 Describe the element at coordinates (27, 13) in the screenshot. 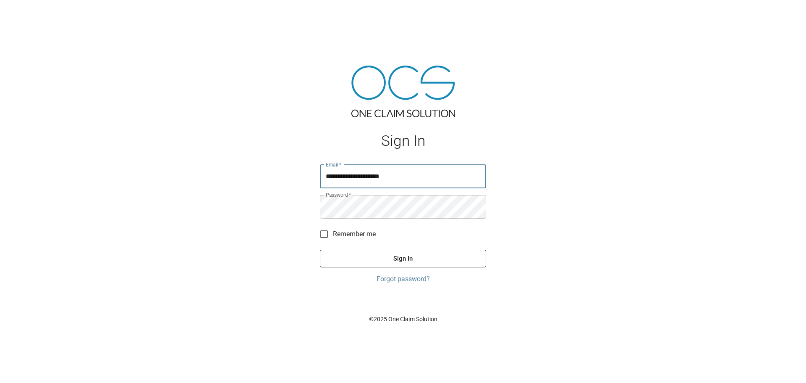

I see `img: ocs-logo-white-transparent.png` at that location.